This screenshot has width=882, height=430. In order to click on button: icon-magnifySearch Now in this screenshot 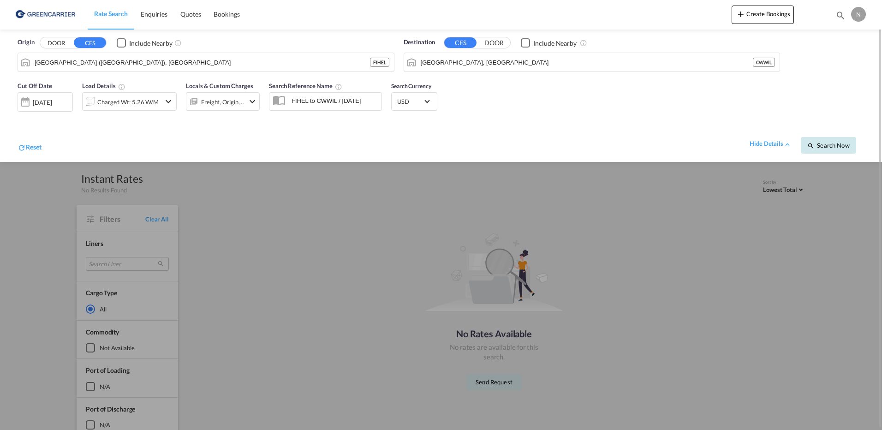, I will do `click(829, 145)`.